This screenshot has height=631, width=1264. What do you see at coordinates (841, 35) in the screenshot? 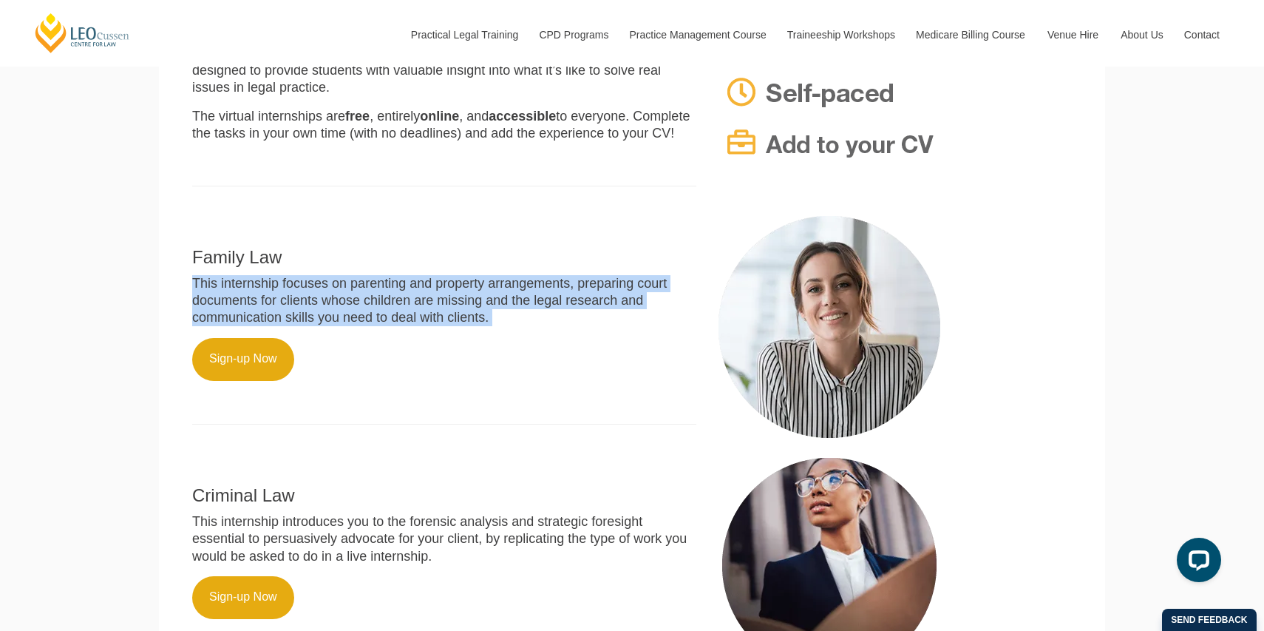
I see `a: Traineeship Workshops` at bounding box center [841, 35].